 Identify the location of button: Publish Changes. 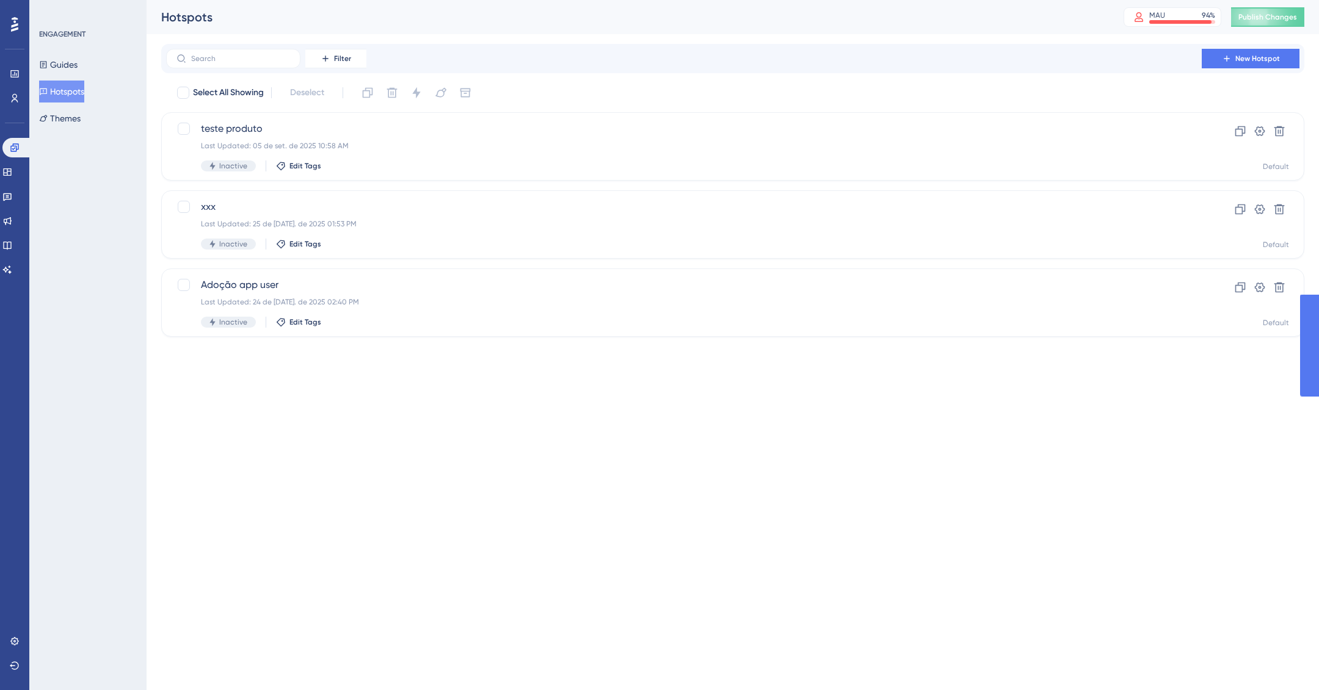
(1267, 17).